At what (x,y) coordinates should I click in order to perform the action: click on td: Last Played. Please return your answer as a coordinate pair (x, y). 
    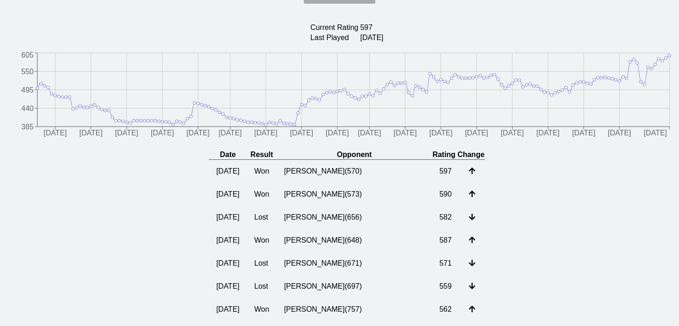
    Looking at the image, I should click on (334, 38).